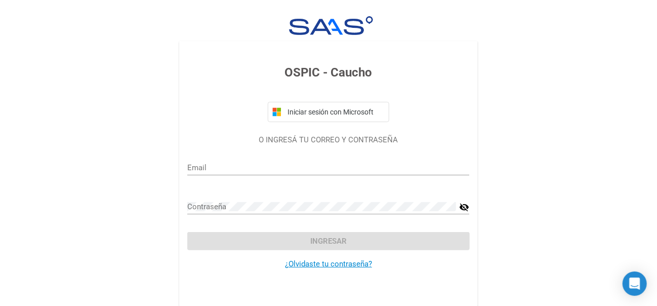  What do you see at coordinates (635, 283) in the screenshot?
I see `div: Open Intercom Messenger` at bounding box center [635, 283].